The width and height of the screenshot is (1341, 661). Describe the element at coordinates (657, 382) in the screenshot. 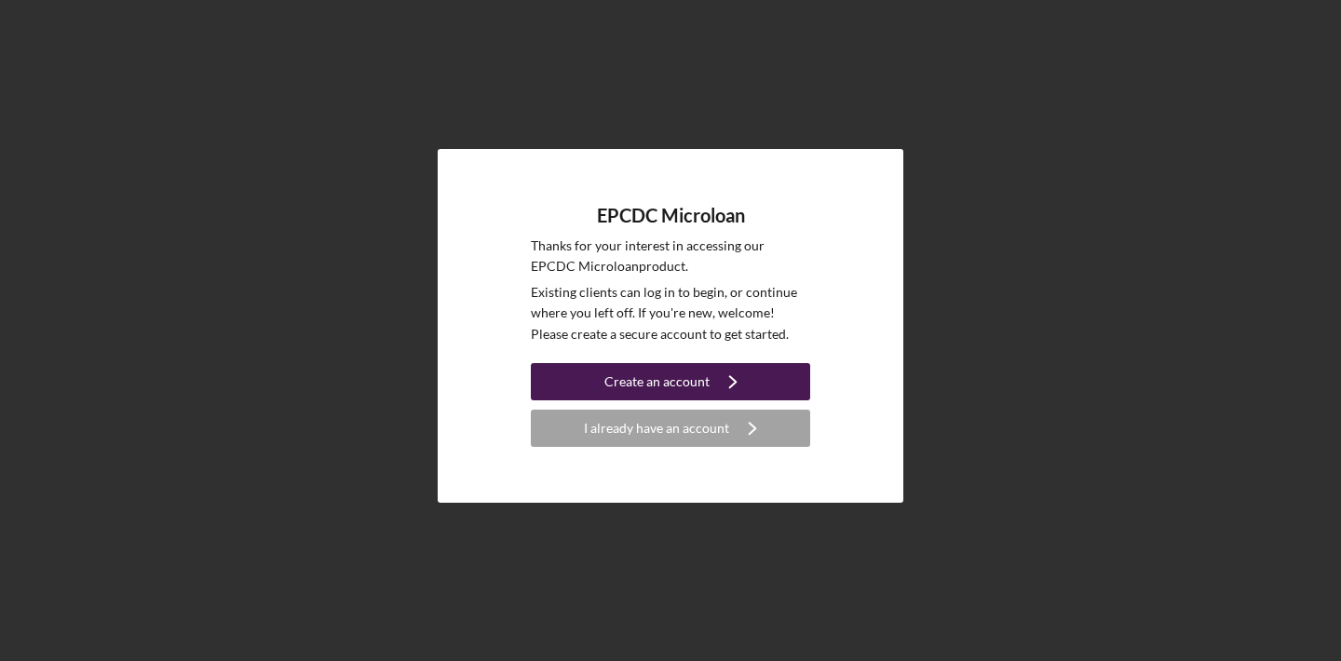

I see `div: Create an account` at that location.